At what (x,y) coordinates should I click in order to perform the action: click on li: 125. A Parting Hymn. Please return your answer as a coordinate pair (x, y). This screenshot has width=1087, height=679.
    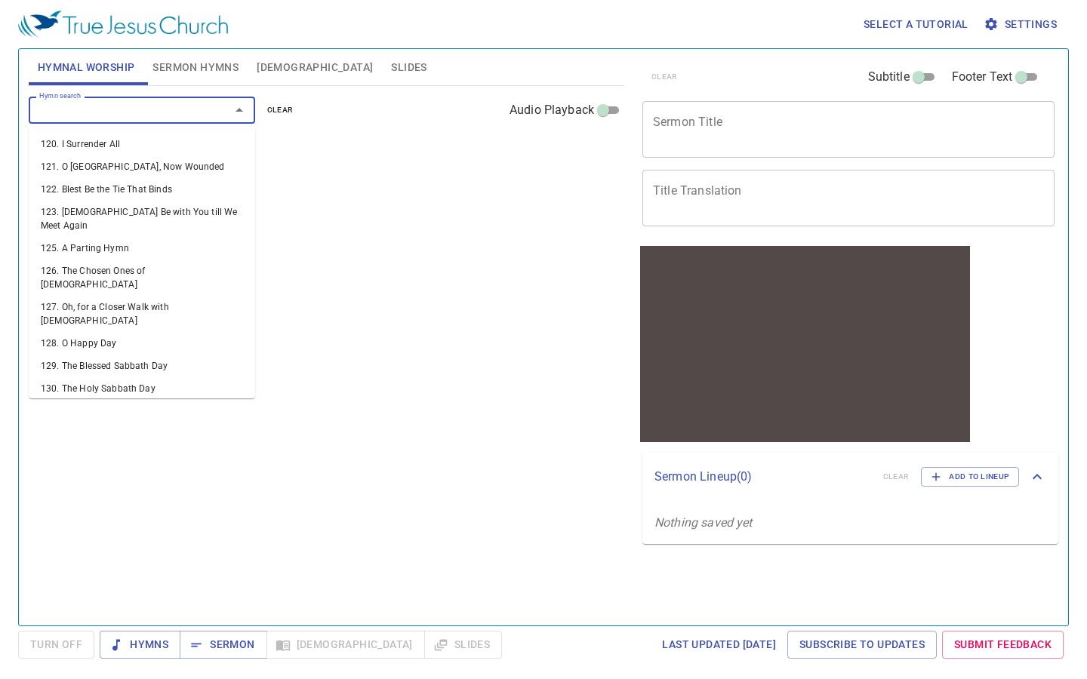
    Looking at the image, I should click on (142, 248).